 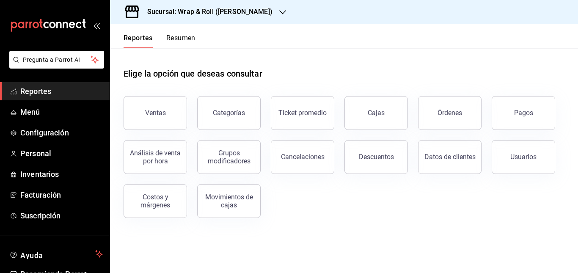 What do you see at coordinates (229, 113) in the screenshot?
I see `button: Categorías` at bounding box center [229, 113].